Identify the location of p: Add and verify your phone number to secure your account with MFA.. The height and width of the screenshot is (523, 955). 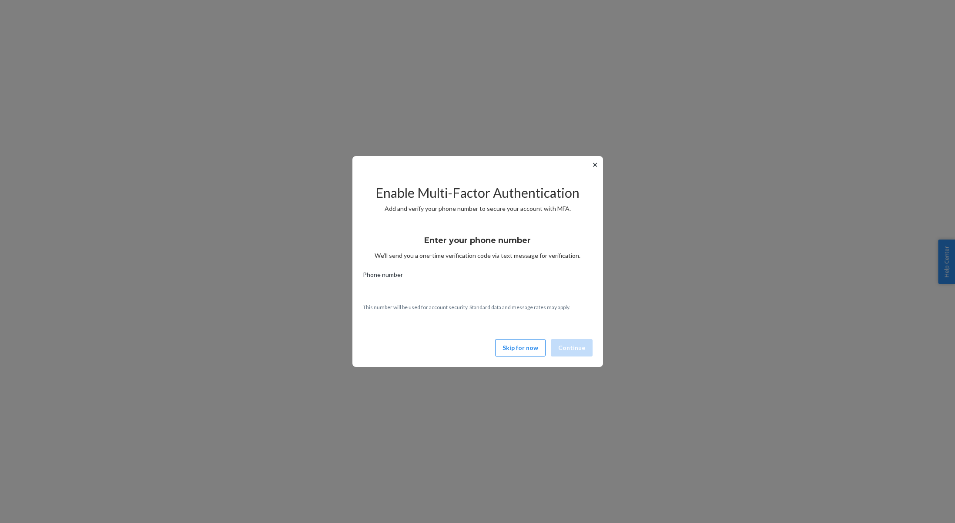
(478, 209).